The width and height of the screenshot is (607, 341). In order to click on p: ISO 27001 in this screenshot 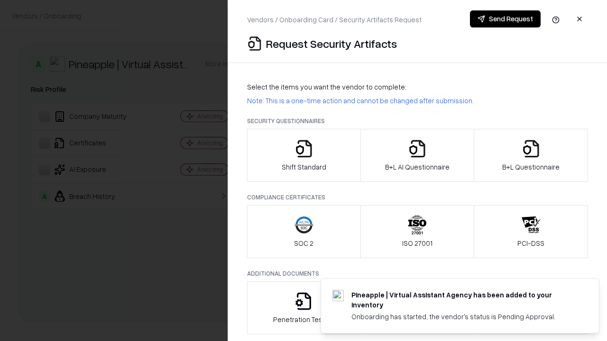, I will do `click(417, 243)`.